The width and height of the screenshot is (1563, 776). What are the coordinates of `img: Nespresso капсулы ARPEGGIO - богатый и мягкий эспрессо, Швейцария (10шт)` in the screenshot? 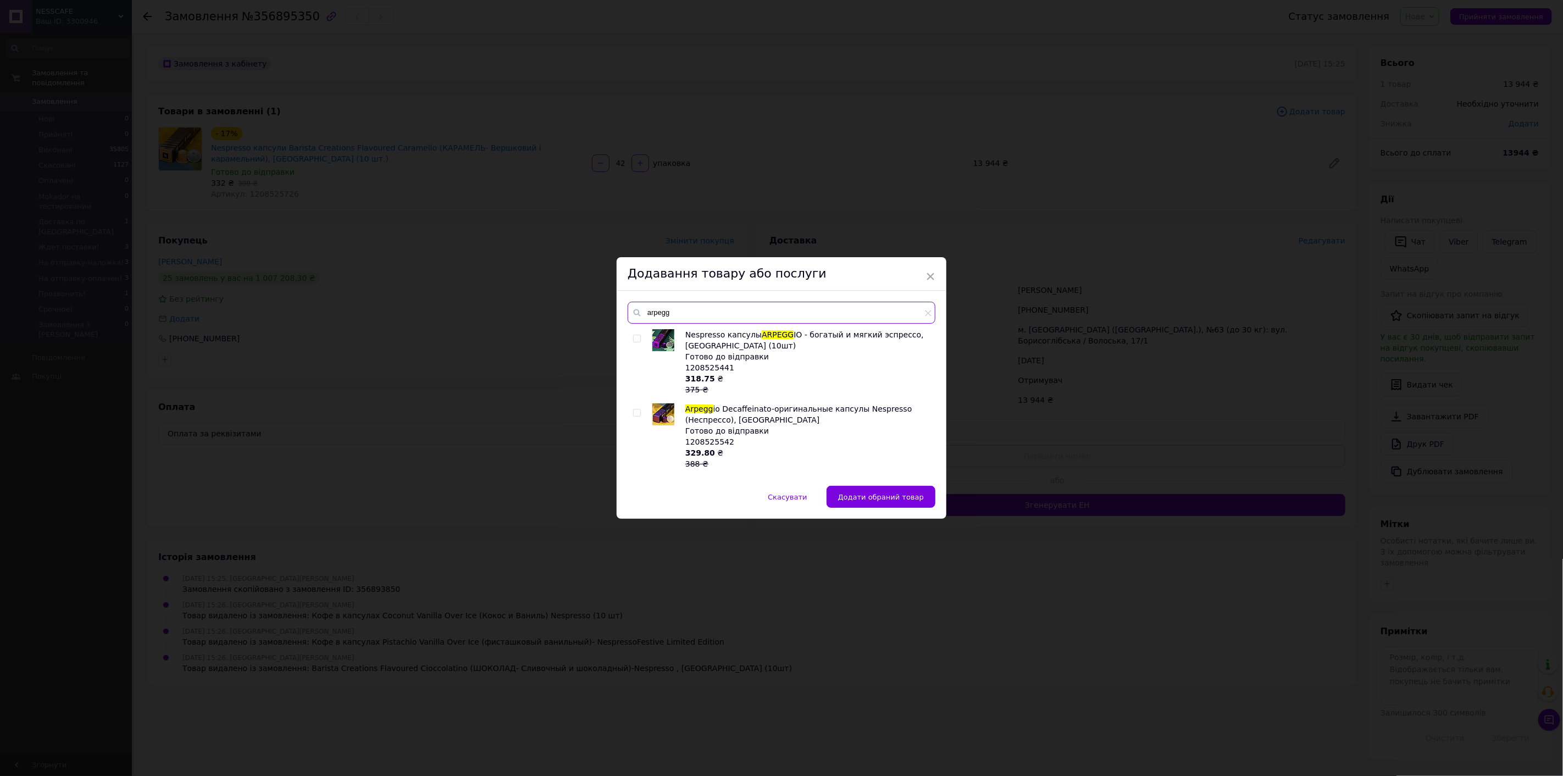 It's located at (663, 340).